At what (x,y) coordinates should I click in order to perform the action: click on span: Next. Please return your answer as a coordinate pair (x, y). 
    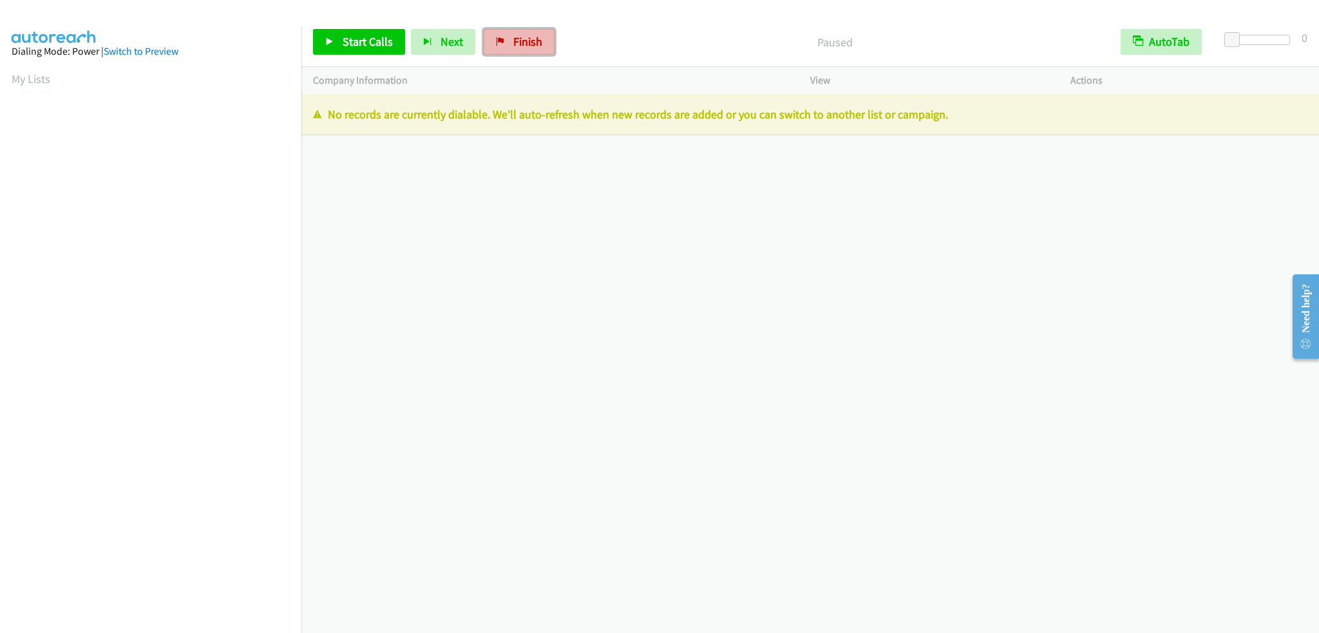
    Looking at the image, I should click on (451, 41).